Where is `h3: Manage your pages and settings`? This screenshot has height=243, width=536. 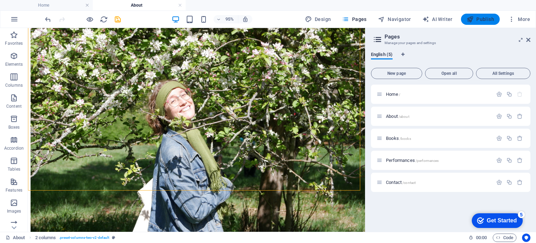
h3: Manage your pages and settings is located at coordinates (451, 43).